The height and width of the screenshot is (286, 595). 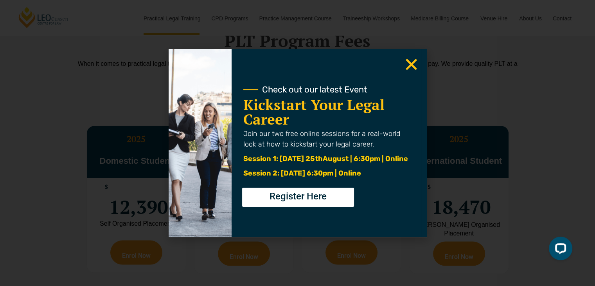 What do you see at coordinates (315, 90) in the screenshot?
I see `span: Check out our latest Event` at bounding box center [315, 90].